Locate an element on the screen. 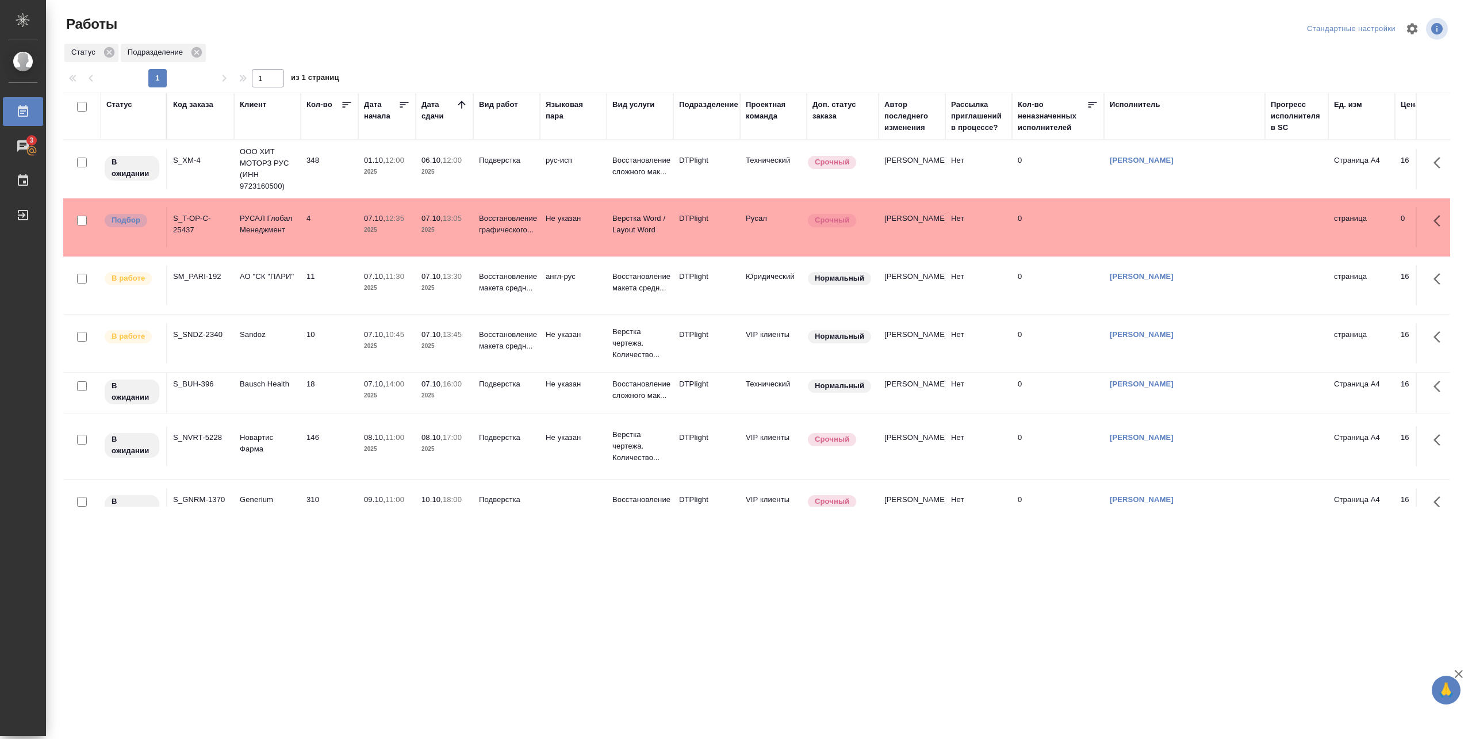 This screenshot has height=739, width=1472. div: Прогресс исполнителя в SC is located at coordinates (1296, 116).